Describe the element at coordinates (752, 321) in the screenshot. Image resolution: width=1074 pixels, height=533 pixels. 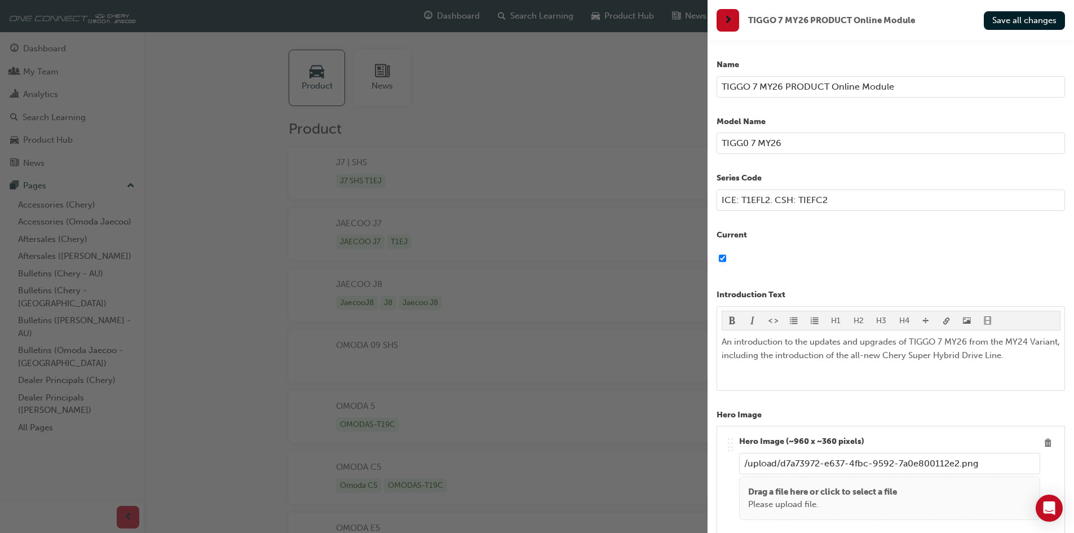
I see `span: format_italic-icon` at that location.